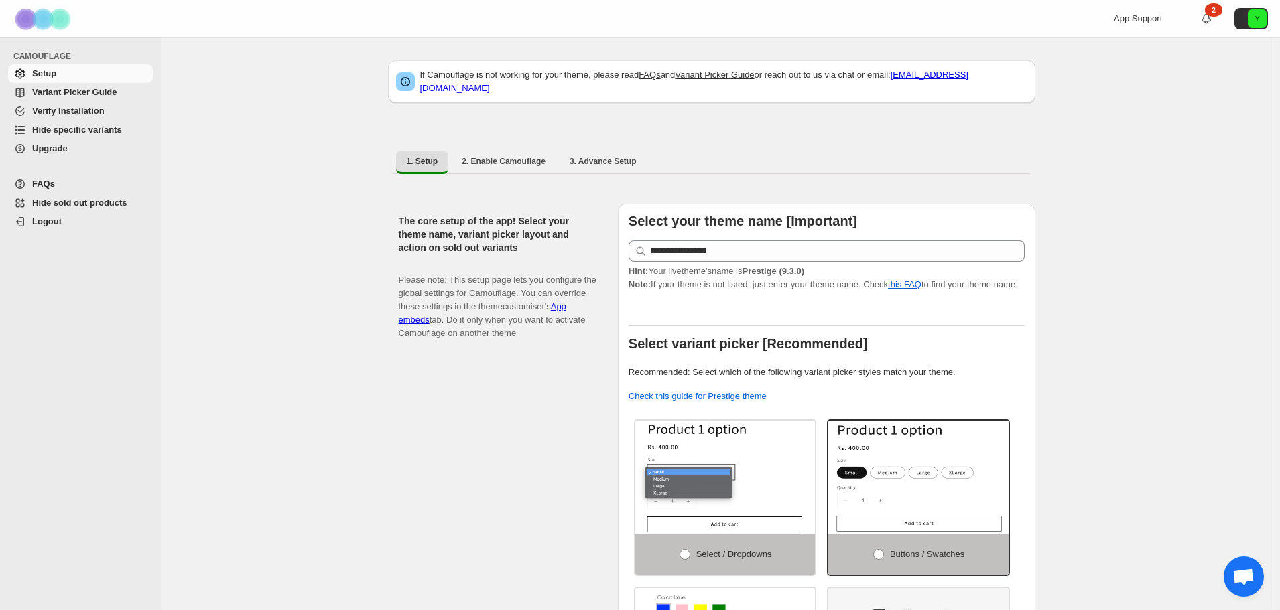 This screenshot has width=1280, height=610. I want to click on span: 1. Setup, so click(422, 162).